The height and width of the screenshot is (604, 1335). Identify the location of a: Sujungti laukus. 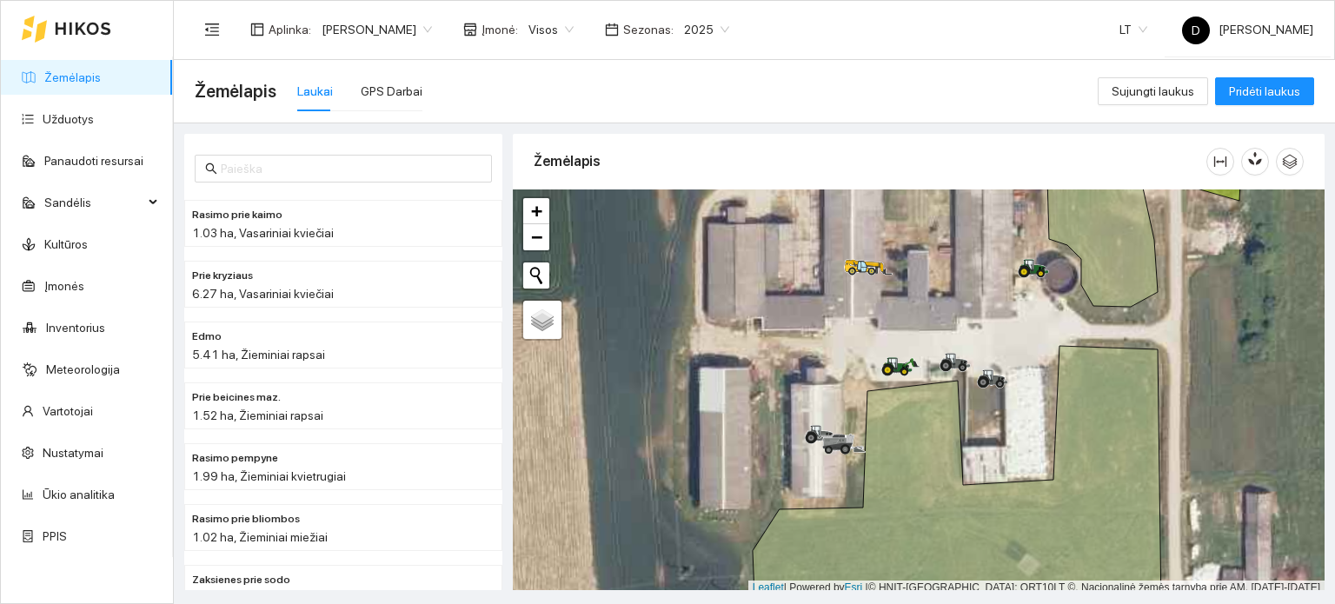
(1152, 91).